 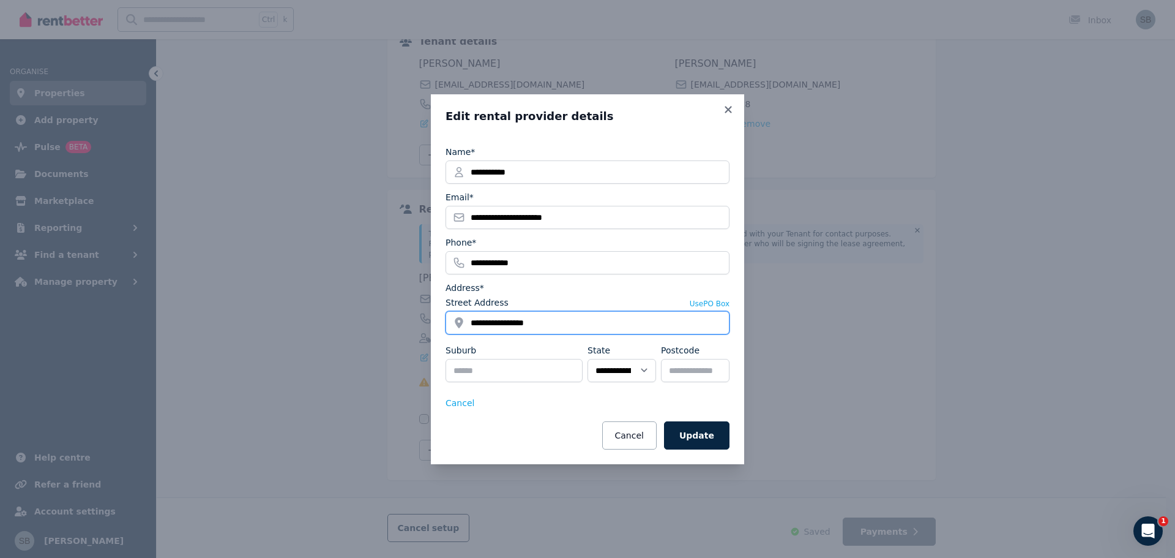 I want to click on label: Name*, so click(x=460, y=152).